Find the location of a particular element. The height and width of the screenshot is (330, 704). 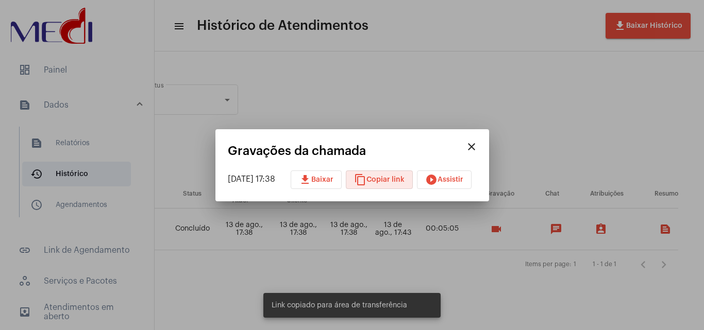

button: Copiar link is located at coordinates (379, 180).